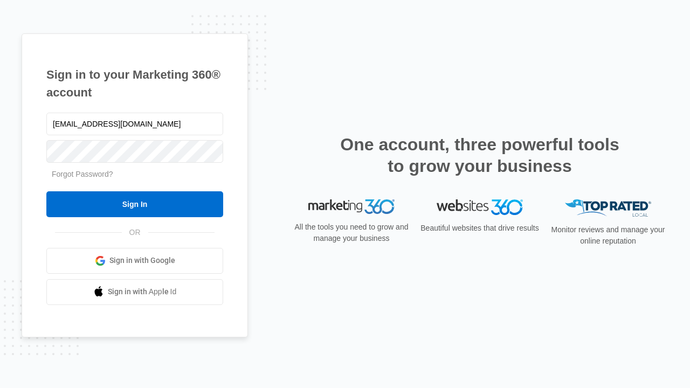  What do you see at coordinates (83, 174) in the screenshot?
I see `a: Forgot Password?` at bounding box center [83, 174].